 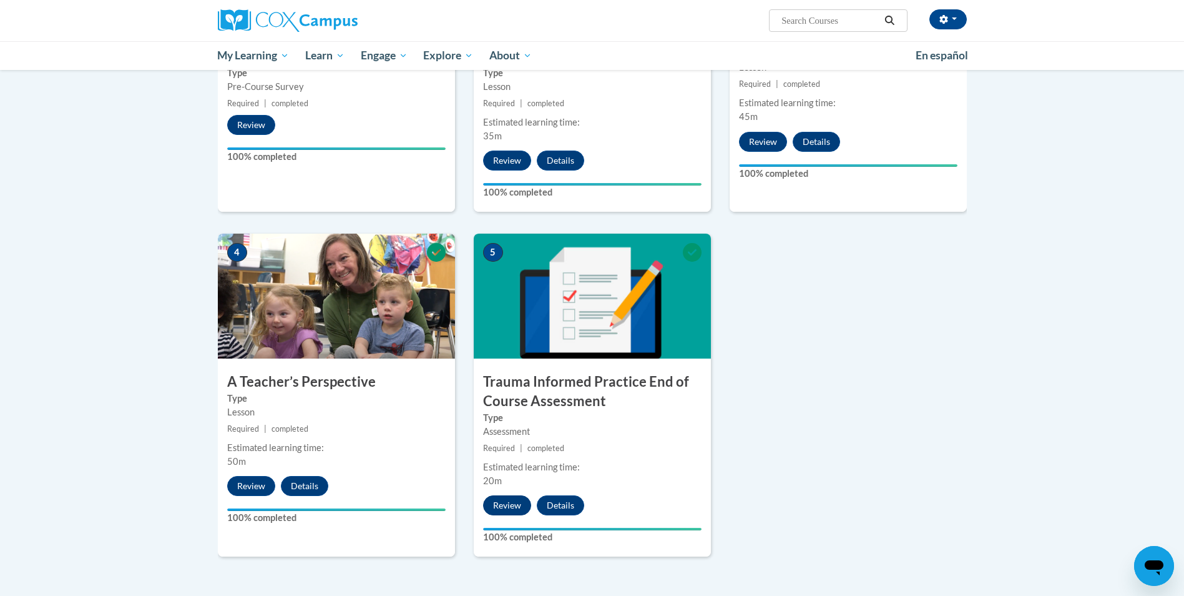 I want to click on span: 45m, so click(x=749, y=116).